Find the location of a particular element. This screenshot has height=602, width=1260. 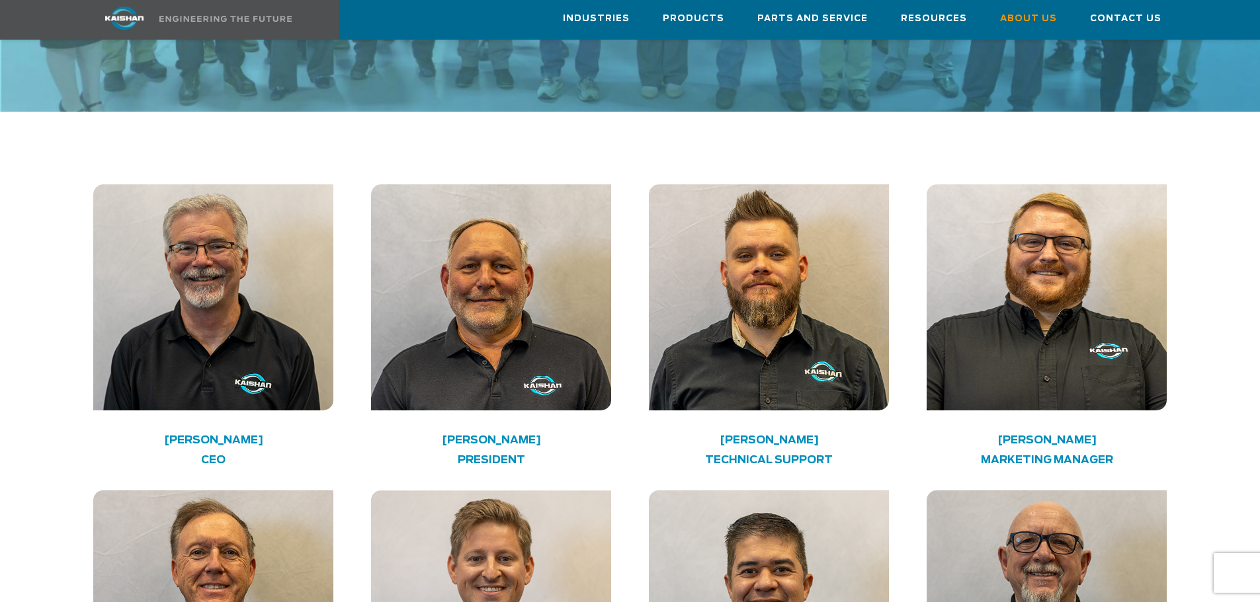

a: About Us is located at coordinates (1028, 19).